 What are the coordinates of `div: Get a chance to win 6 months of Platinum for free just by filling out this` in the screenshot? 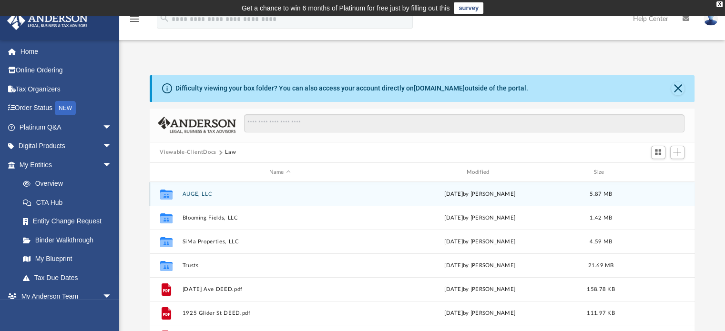 It's located at (346, 8).